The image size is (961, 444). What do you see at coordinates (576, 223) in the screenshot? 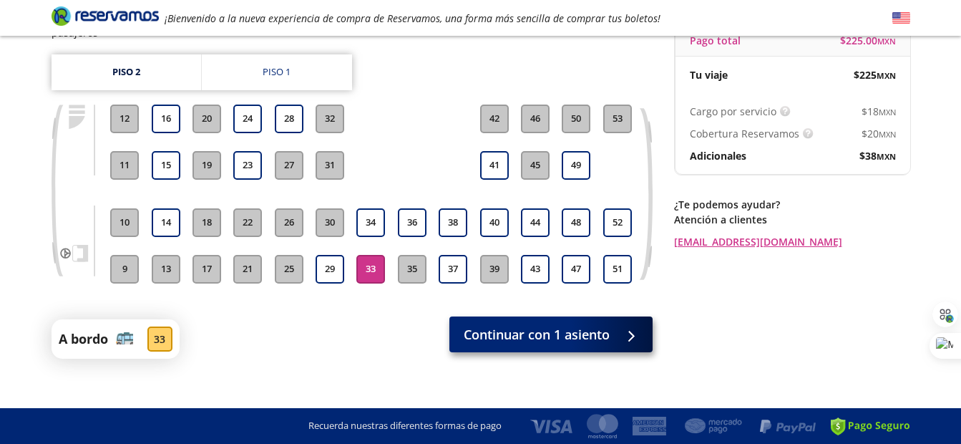
I see `button: 48` at bounding box center [576, 223].